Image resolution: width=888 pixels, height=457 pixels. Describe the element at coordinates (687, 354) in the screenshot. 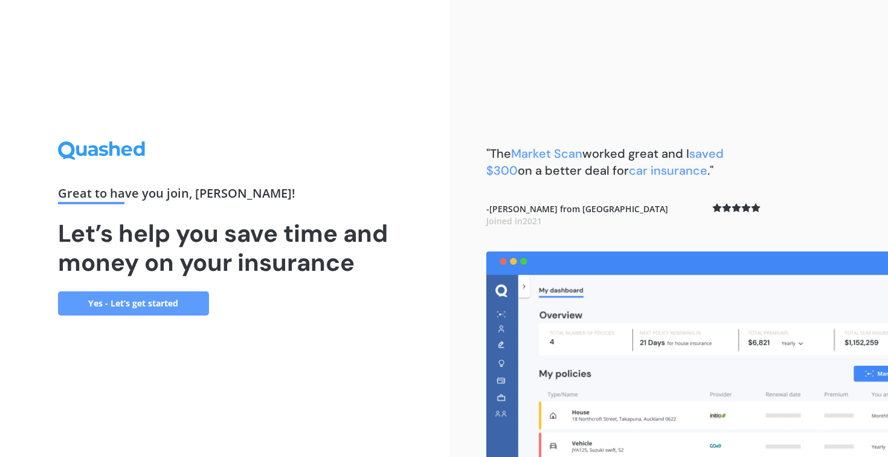

I see `img: dashboard.webp` at that location.